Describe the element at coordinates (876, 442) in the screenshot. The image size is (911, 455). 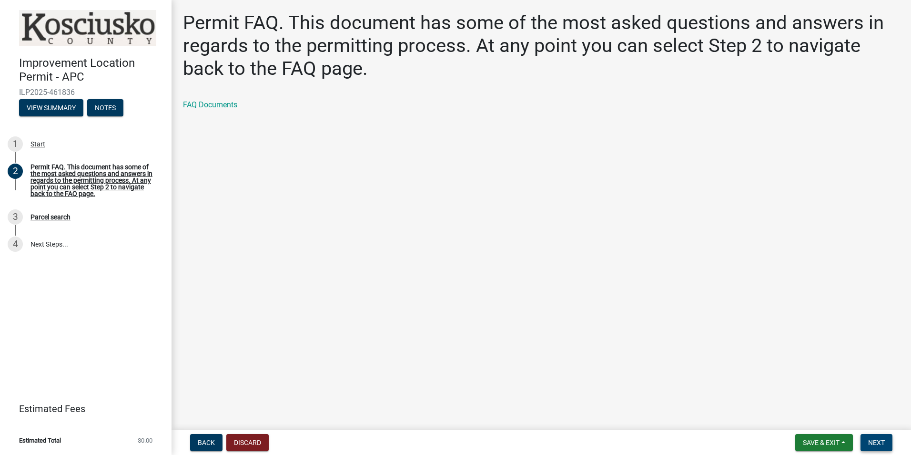
I see `button: Next` at that location.